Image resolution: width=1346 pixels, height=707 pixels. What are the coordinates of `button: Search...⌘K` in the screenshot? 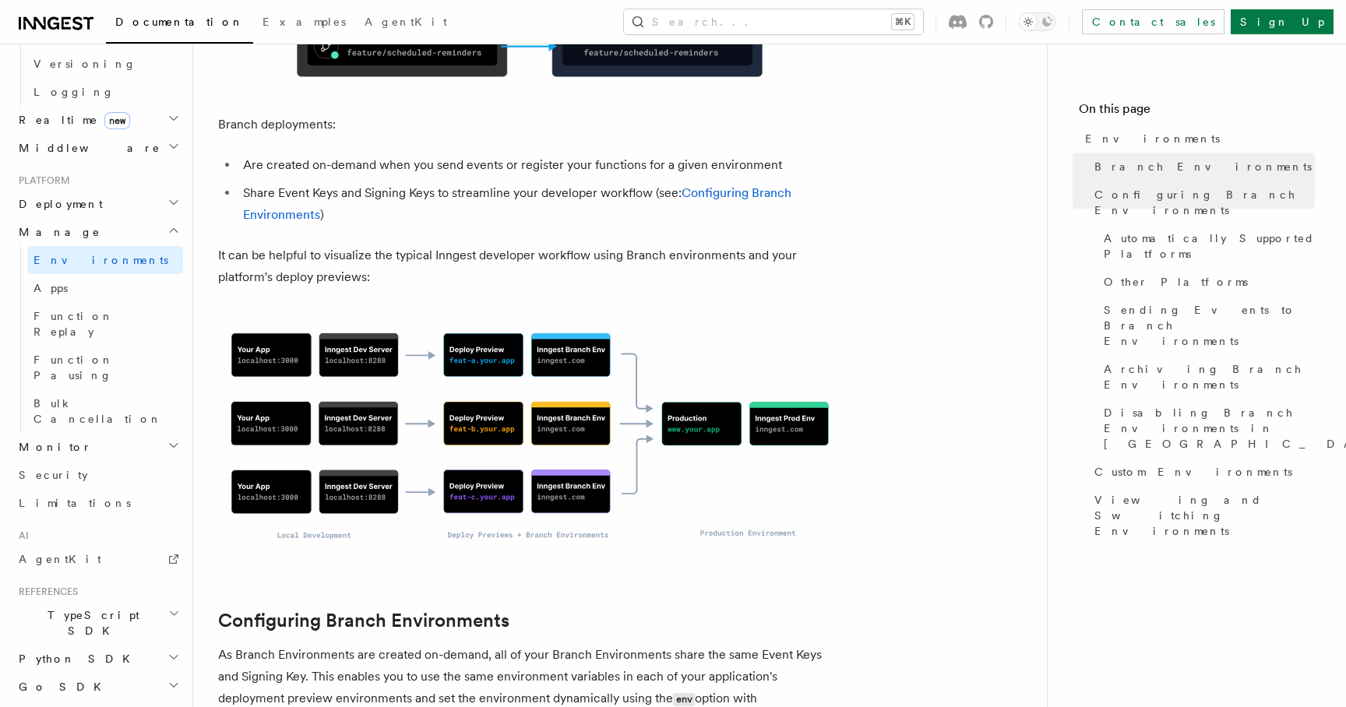 It's located at (774, 22).